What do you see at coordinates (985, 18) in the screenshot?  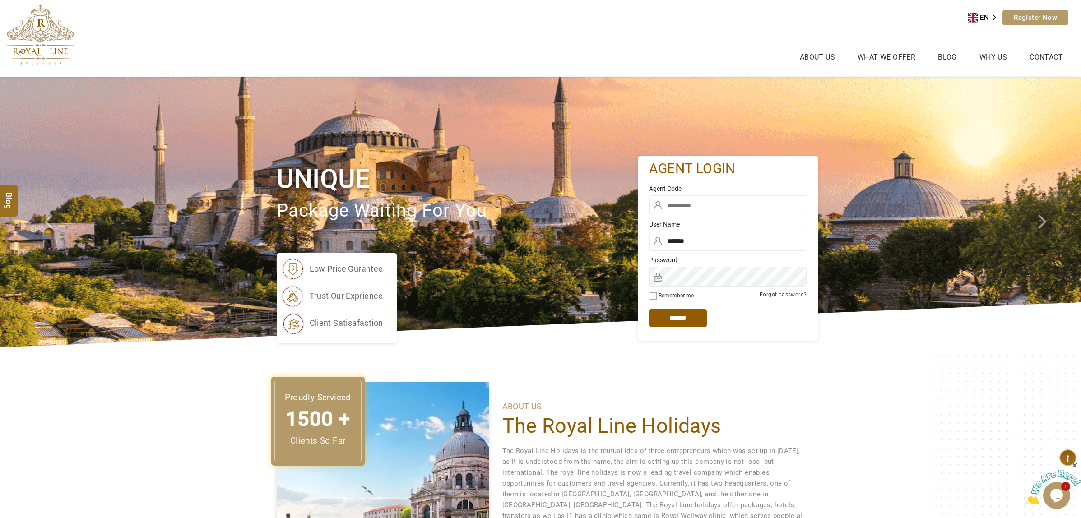 I see `a: EN` at bounding box center [985, 18].